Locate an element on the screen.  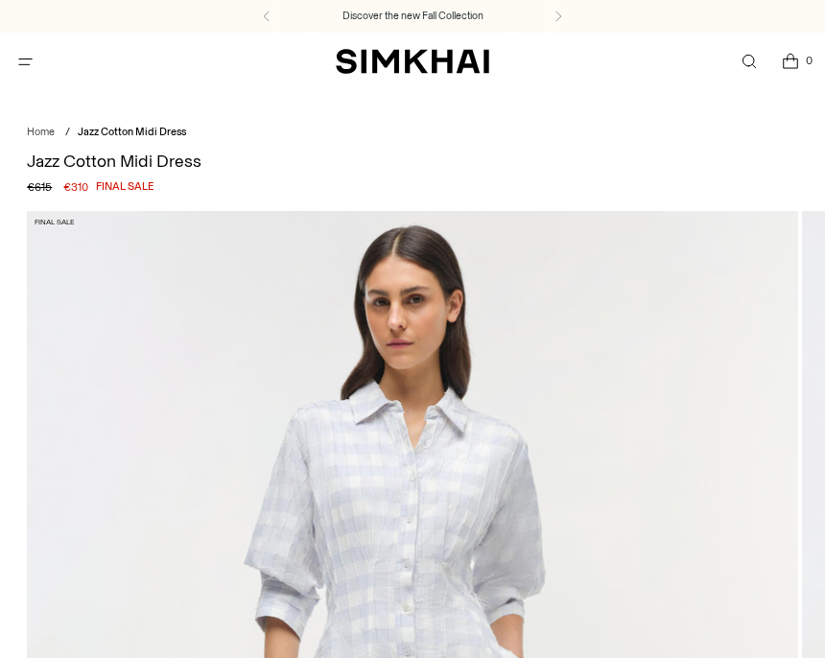
span: 0 is located at coordinates (808, 60).